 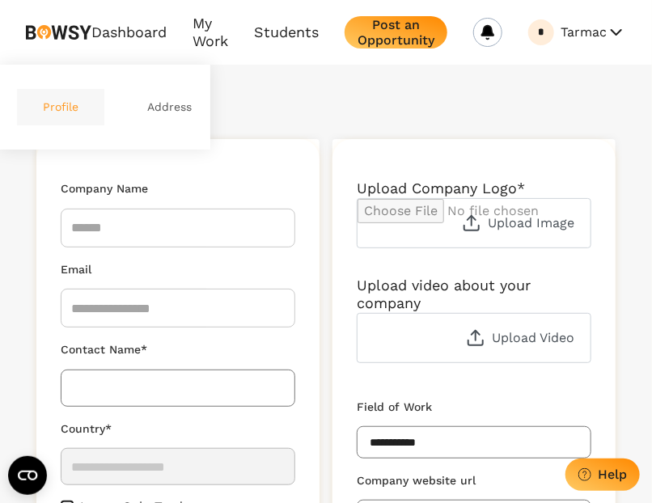 What do you see at coordinates (612, 474) in the screenshot?
I see `div: Help` at bounding box center [612, 474].